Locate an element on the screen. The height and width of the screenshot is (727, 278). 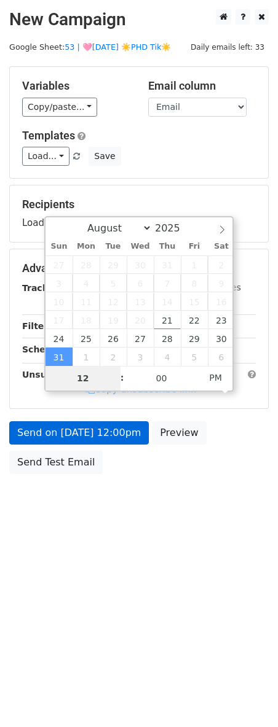
a: Templates is located at coordinates (49, 135).